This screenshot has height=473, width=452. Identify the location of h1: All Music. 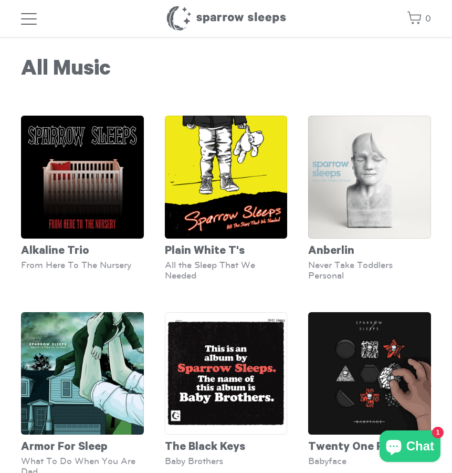
(226, 71).